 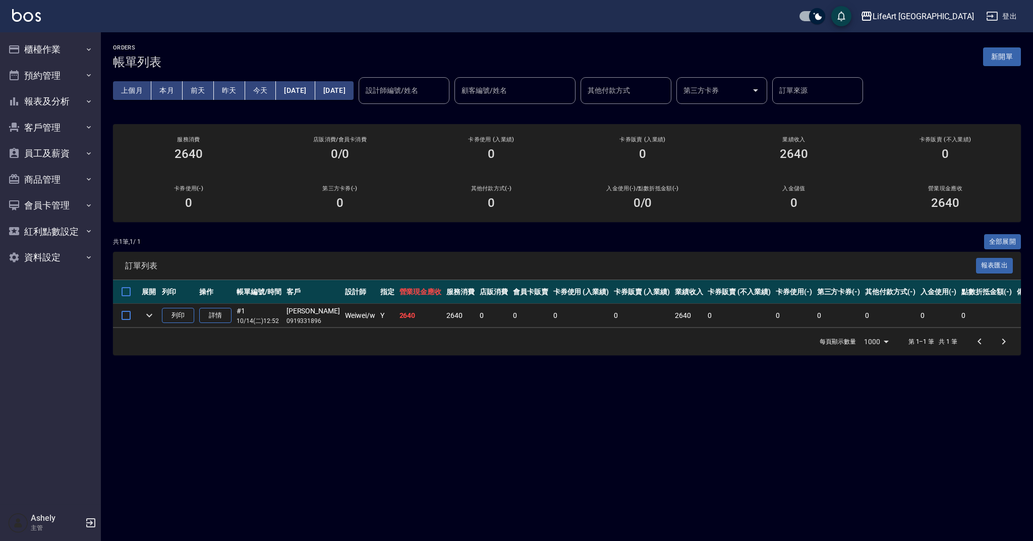 I want to click on button: 會員卡管理, so click(x=50, y=205).